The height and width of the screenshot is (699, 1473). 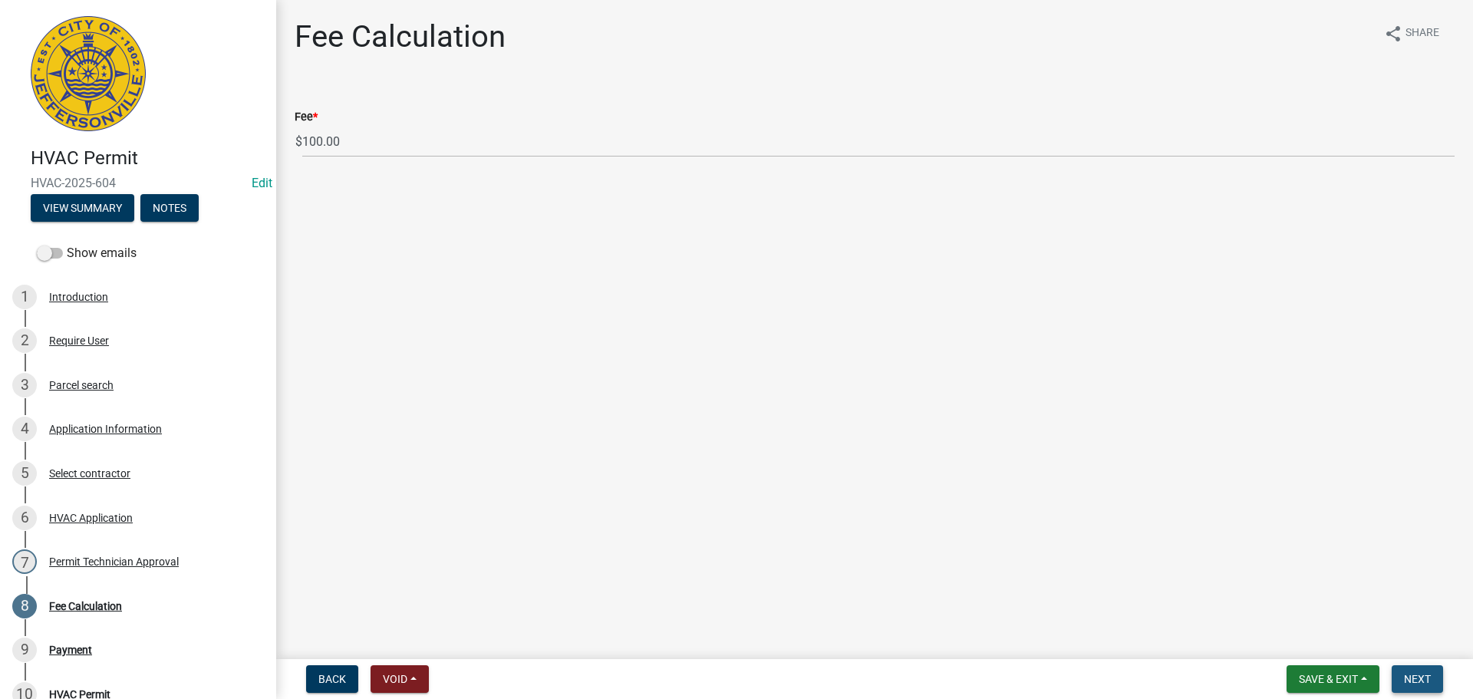 What do you see at coordinates (1417, 679) in the screenshot?
I see `span: Next` at bounding box center [1417, 679].